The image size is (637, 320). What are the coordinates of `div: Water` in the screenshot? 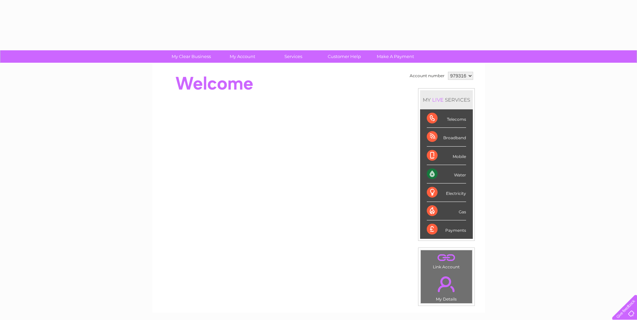 It's located at (446, 174).